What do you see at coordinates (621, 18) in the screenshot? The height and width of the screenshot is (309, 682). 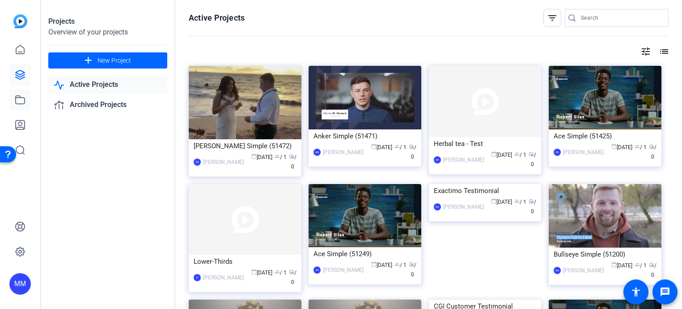 I see `input: Search` at bounding box center [621, 18].